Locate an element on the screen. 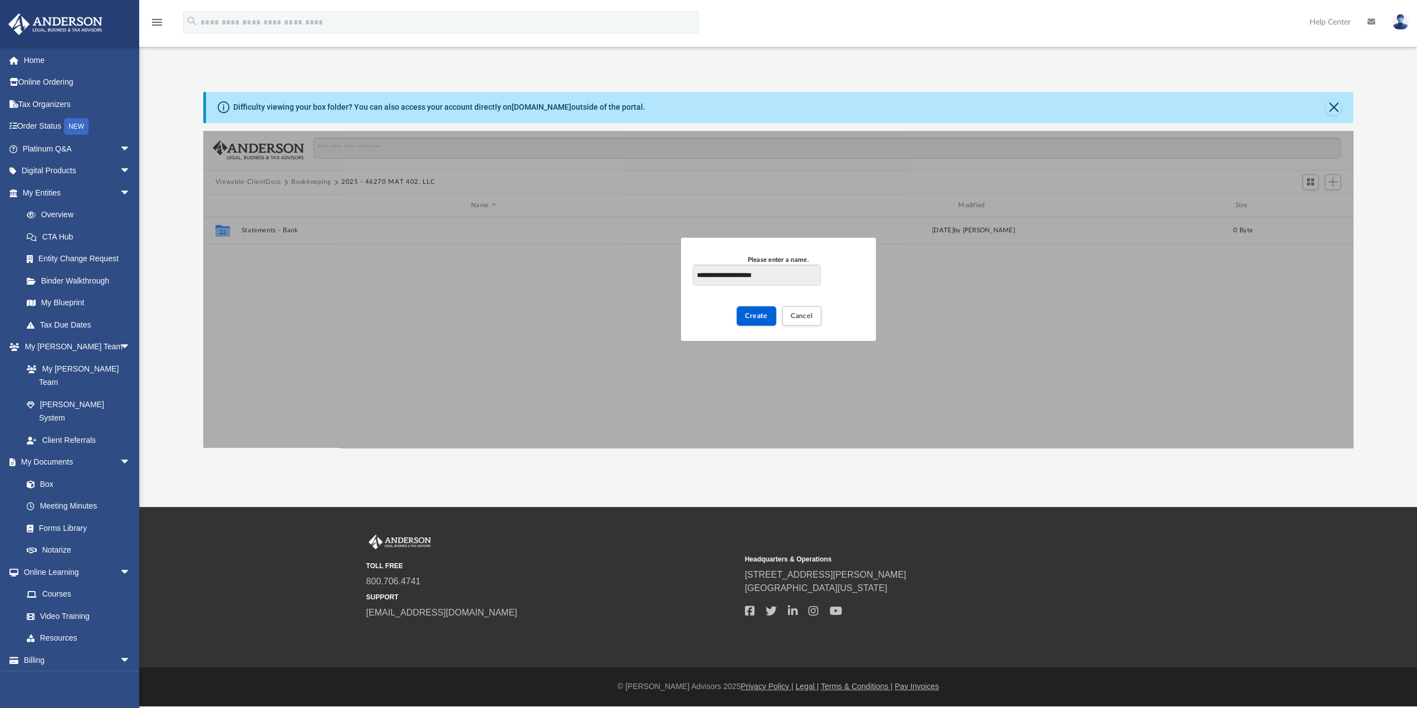 The image size is (1417, 708). a: My Documentsarrow_drop_down is located at coordinates (75, 462).